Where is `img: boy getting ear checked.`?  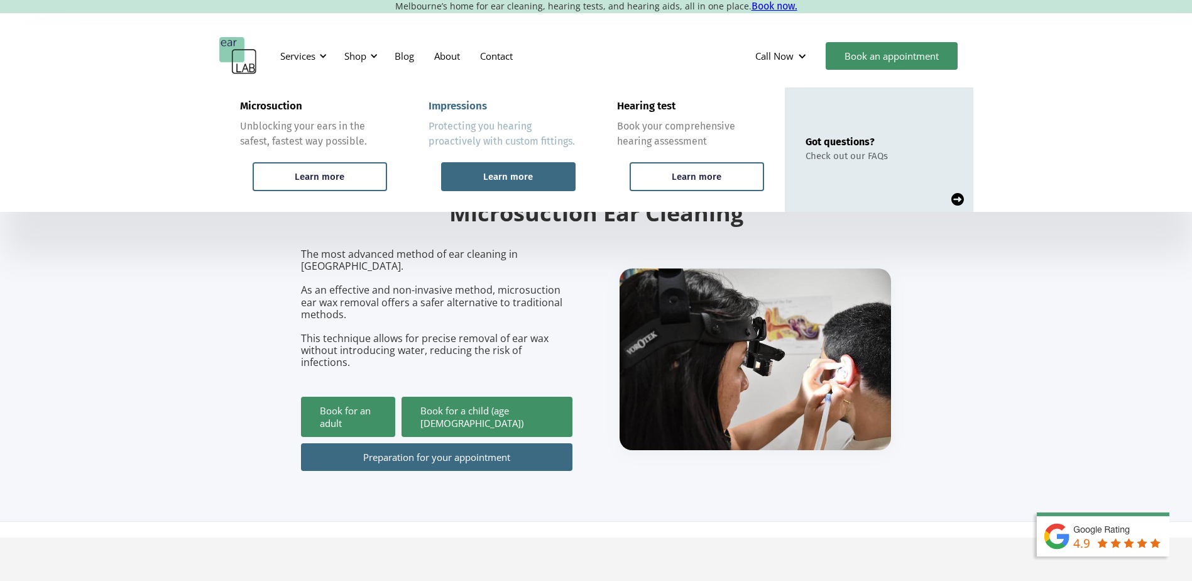 img: boy getting ear checked. is located at coordinates (756, 359).